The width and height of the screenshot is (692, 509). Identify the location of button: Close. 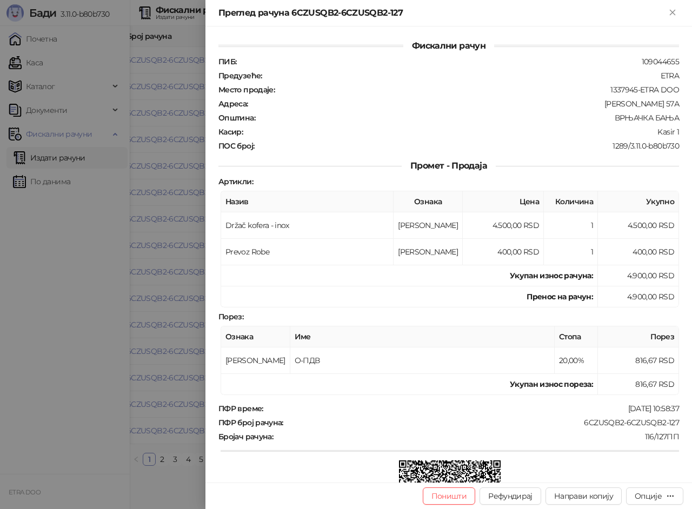
(673, 13).